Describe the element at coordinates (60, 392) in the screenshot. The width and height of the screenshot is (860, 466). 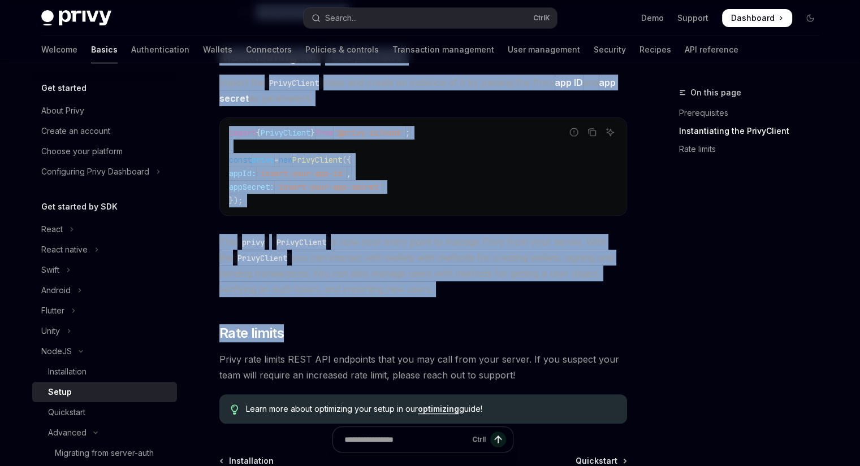
I see `div: Setup` at that location.